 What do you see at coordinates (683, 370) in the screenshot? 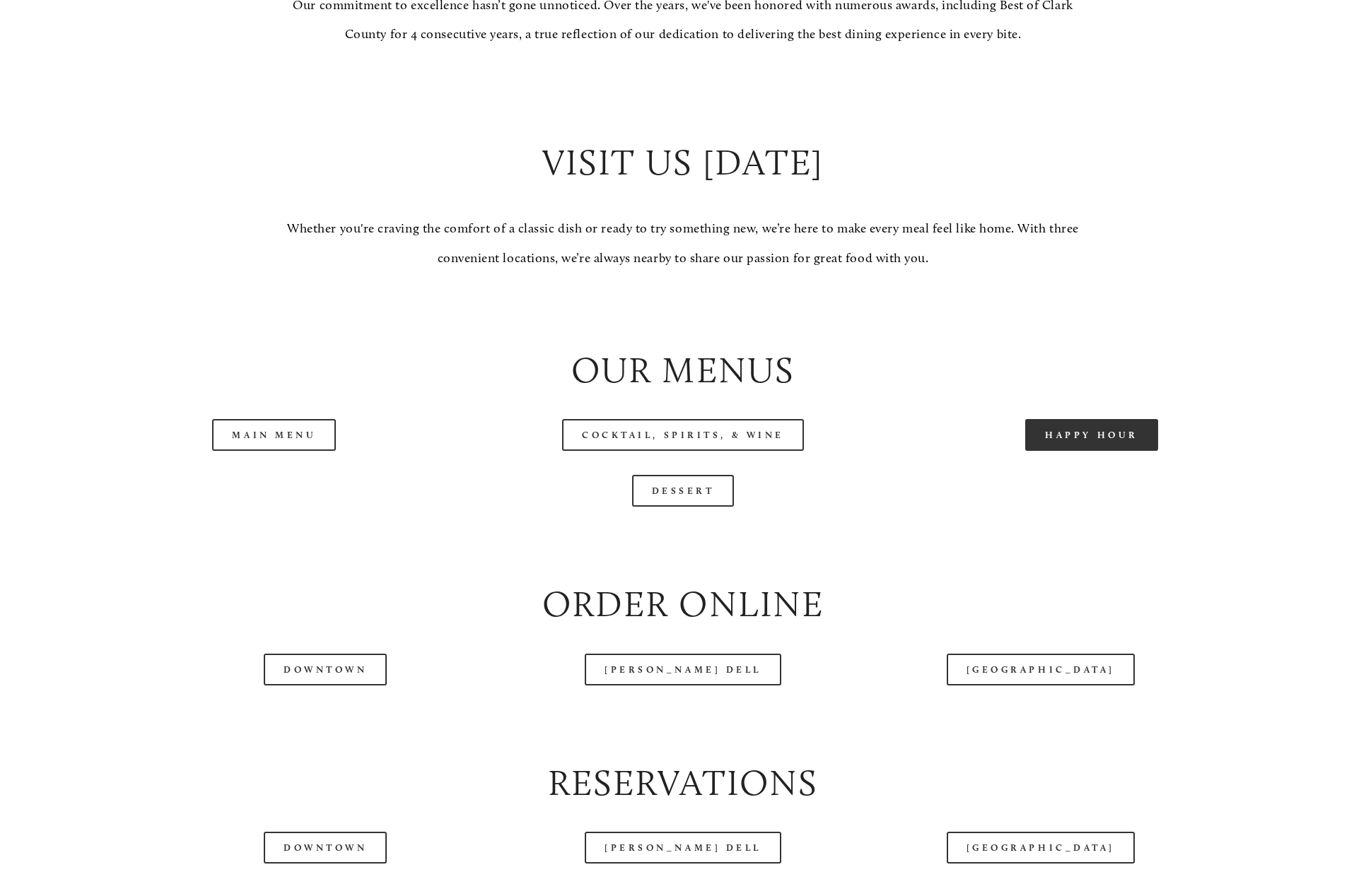
I see `h2: Our Menus` at bounding box center [683, 370].